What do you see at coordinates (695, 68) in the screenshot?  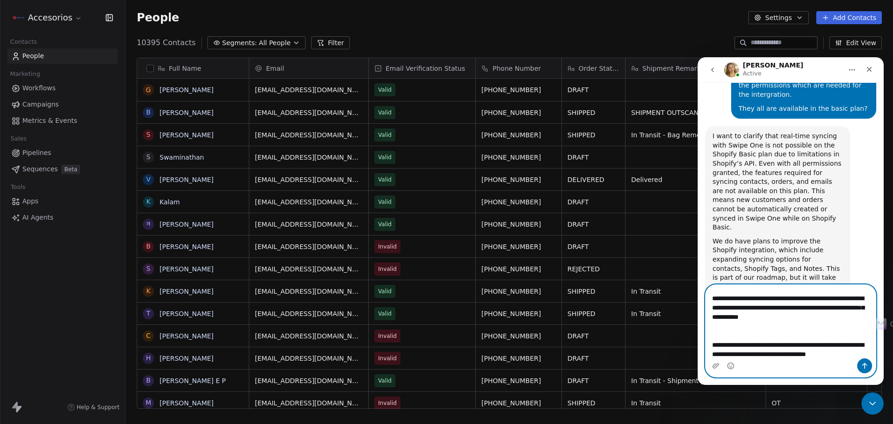 I see `div: Shipment Remarks Reason` at bounding box center [695, 68].